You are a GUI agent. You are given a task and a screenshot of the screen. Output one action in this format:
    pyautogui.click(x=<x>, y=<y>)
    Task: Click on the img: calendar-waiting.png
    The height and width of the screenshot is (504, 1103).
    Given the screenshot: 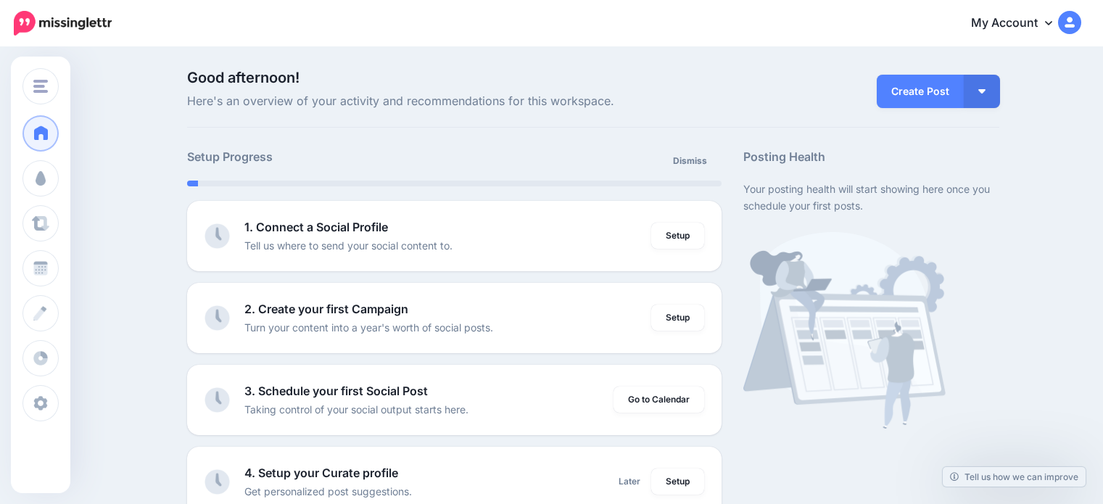 What is the action you would take?
    pyautogui.click(x=844, y=330)
    